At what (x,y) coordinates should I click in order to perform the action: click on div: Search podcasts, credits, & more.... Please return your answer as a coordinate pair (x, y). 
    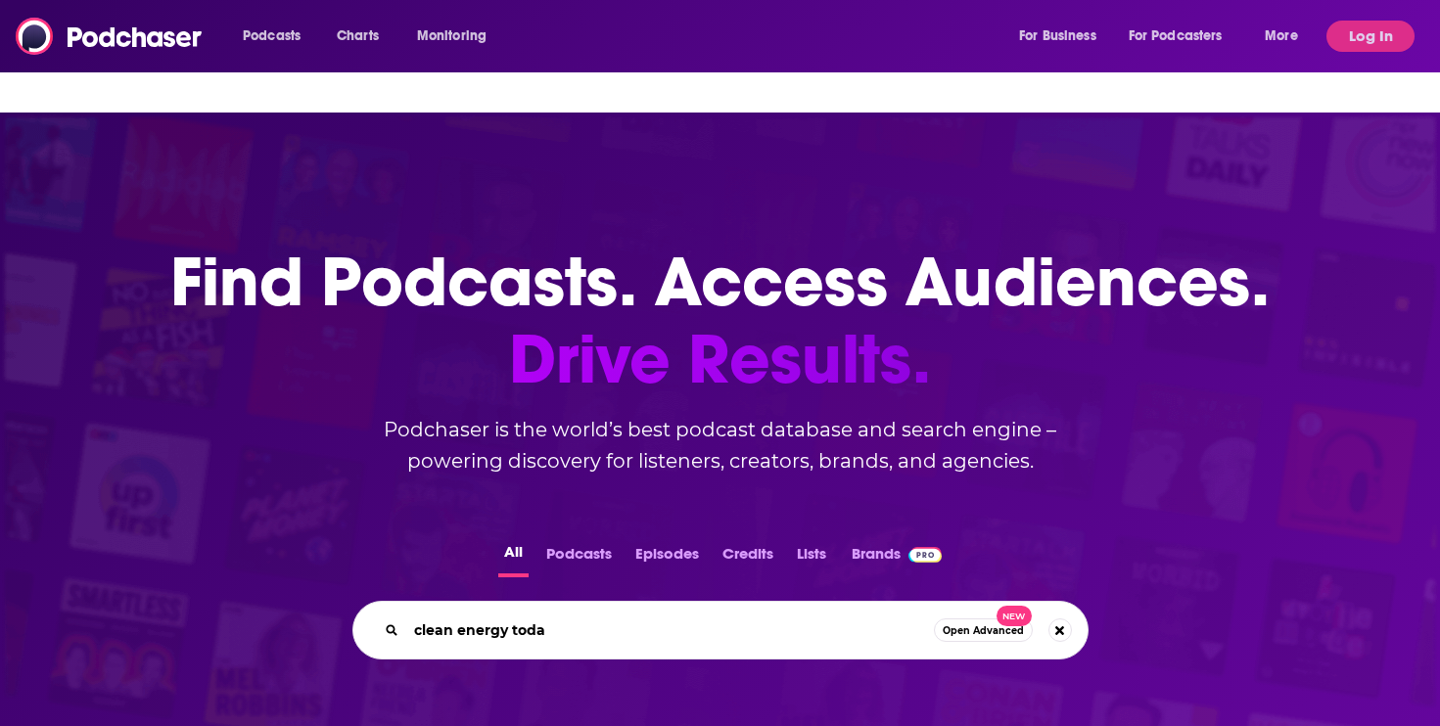
    Looking at the image, I should click on (721, 631).